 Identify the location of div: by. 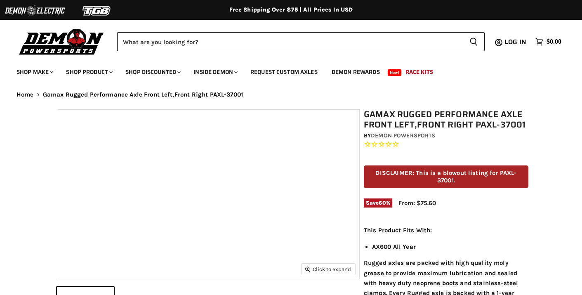
(446, 136).